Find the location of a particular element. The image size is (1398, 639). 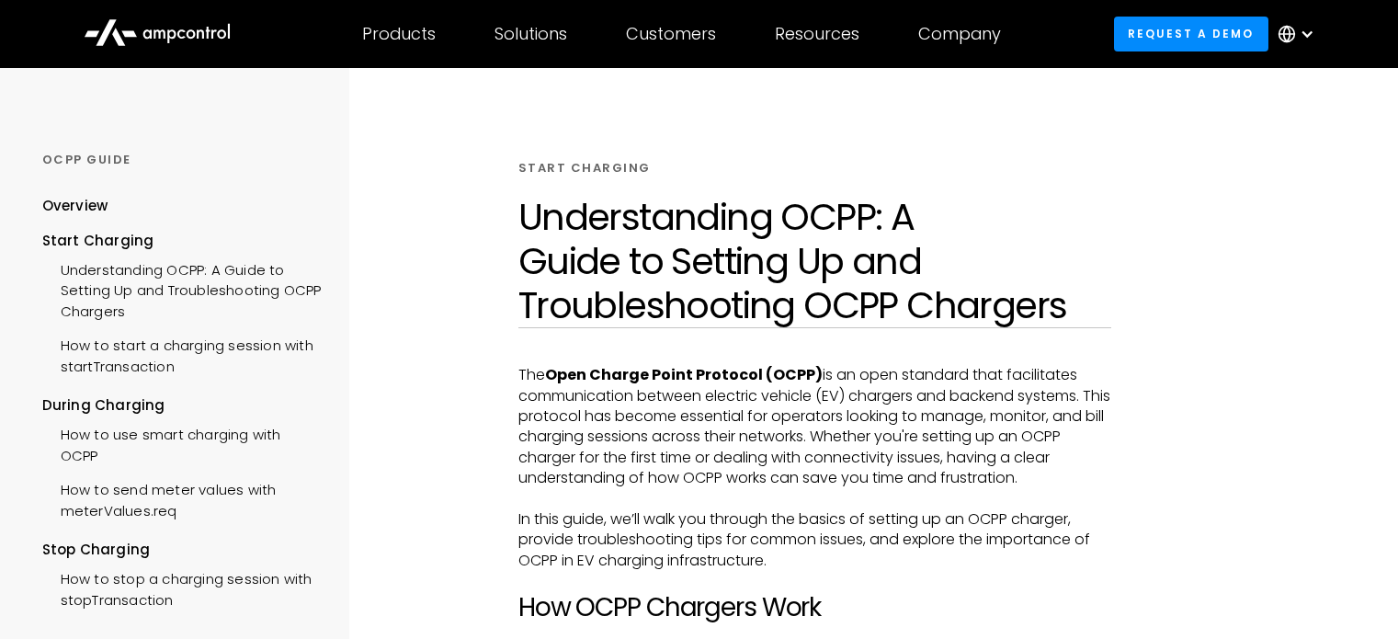

a: How to stop a charging session with stopTransaction is located at coordinates (182, 587).